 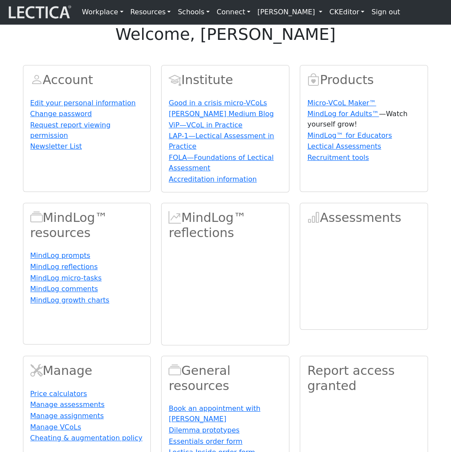 I want to click on img: lecticalive, so click(x=39, y=12).